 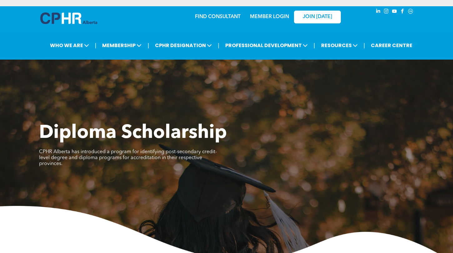 I want to click on a: linkedin, so click(x=378, y=12).